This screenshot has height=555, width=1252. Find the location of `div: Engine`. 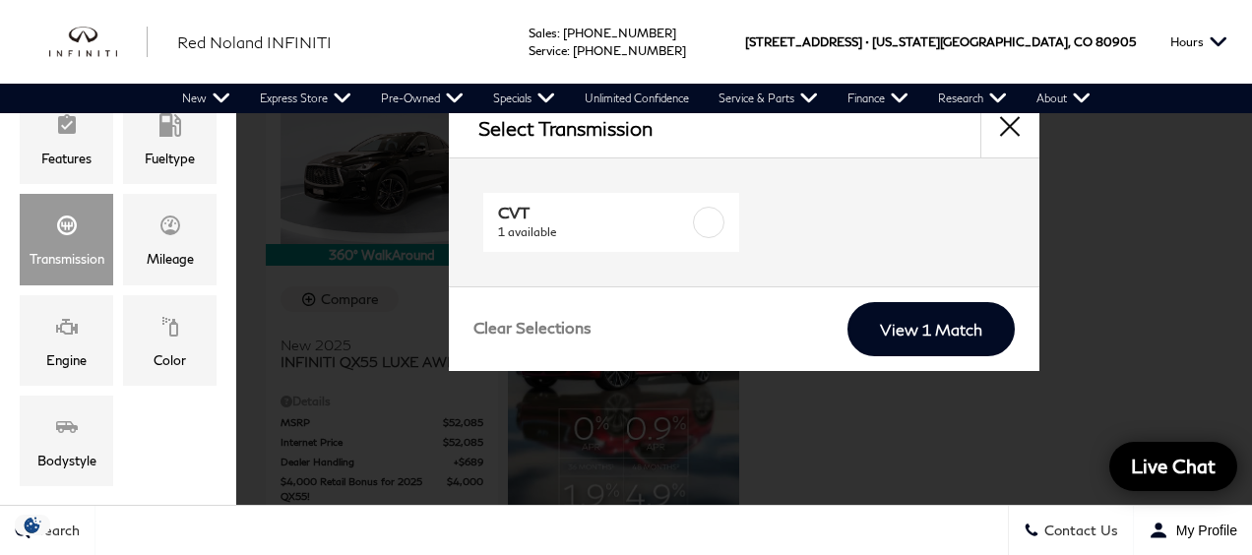

div: Engine is located at coordinates (66, 360).